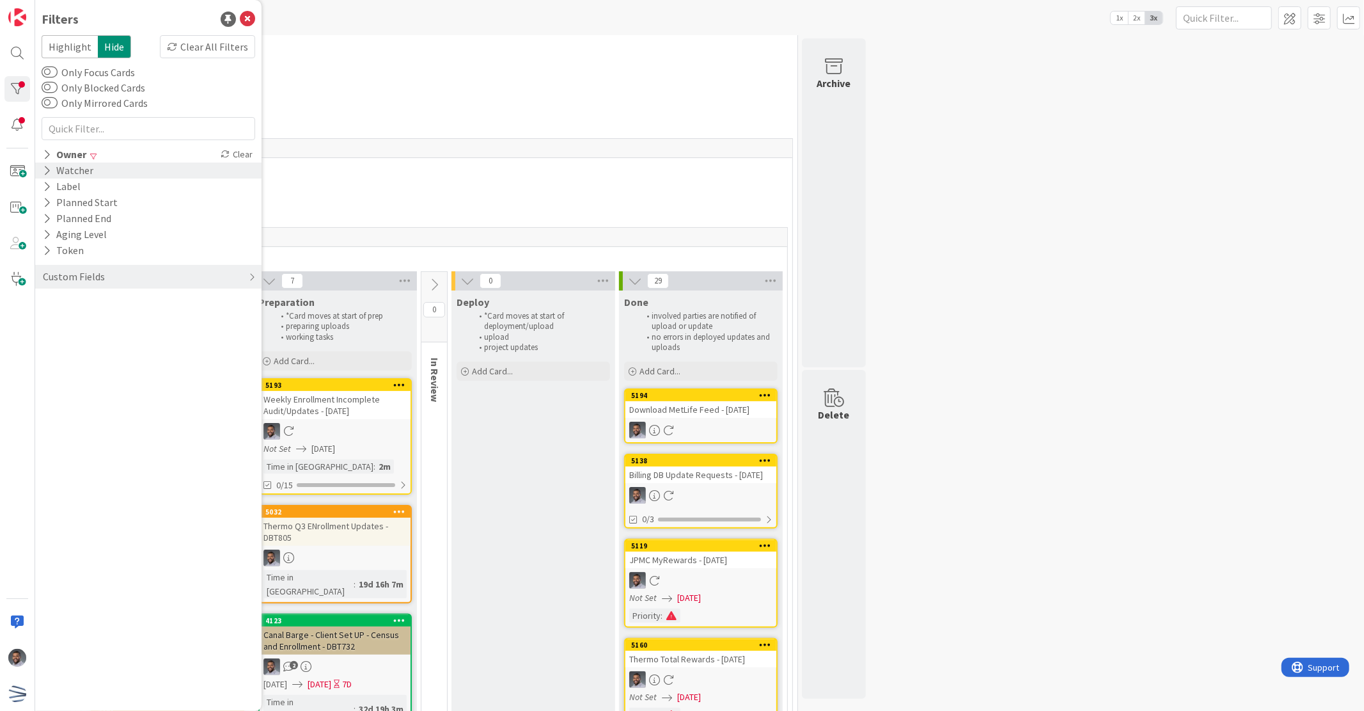 The image size is (1364, 711). What do you see at coordinates (207, 47) in the screenshot?
I see `div: Clear All Filters` at bounding box center [207, 47].